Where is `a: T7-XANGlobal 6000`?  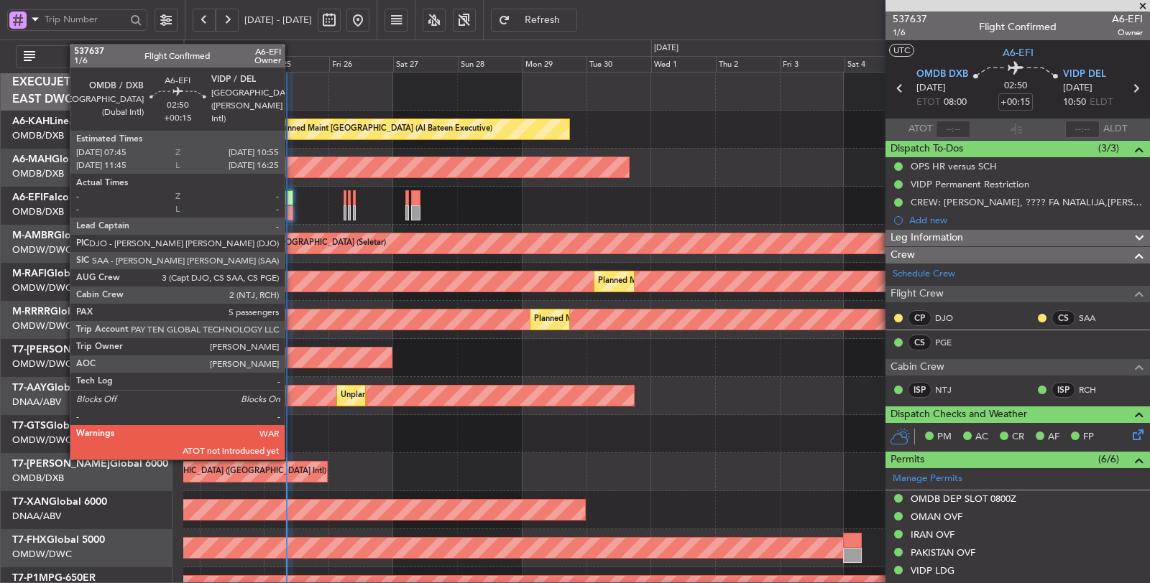 a: T7-XANGlobal 6000 is located at coordinates (60, 502).